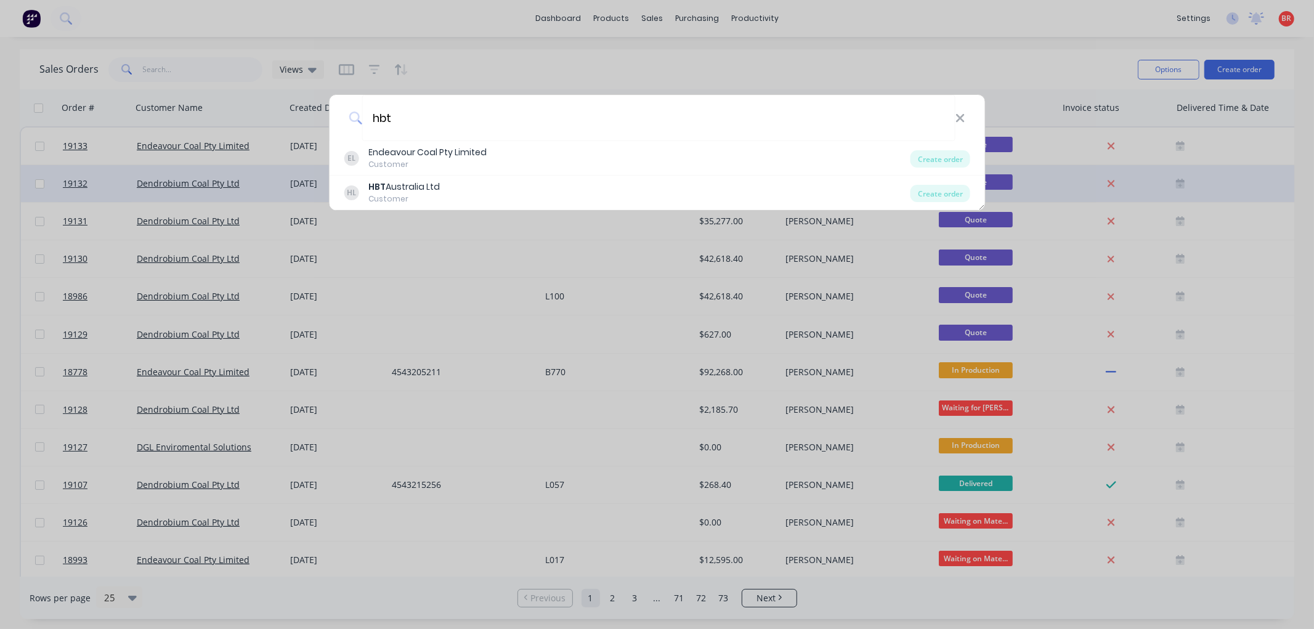  I want to click on input: Enter a customer name to create a new order..., so click(659, 118).